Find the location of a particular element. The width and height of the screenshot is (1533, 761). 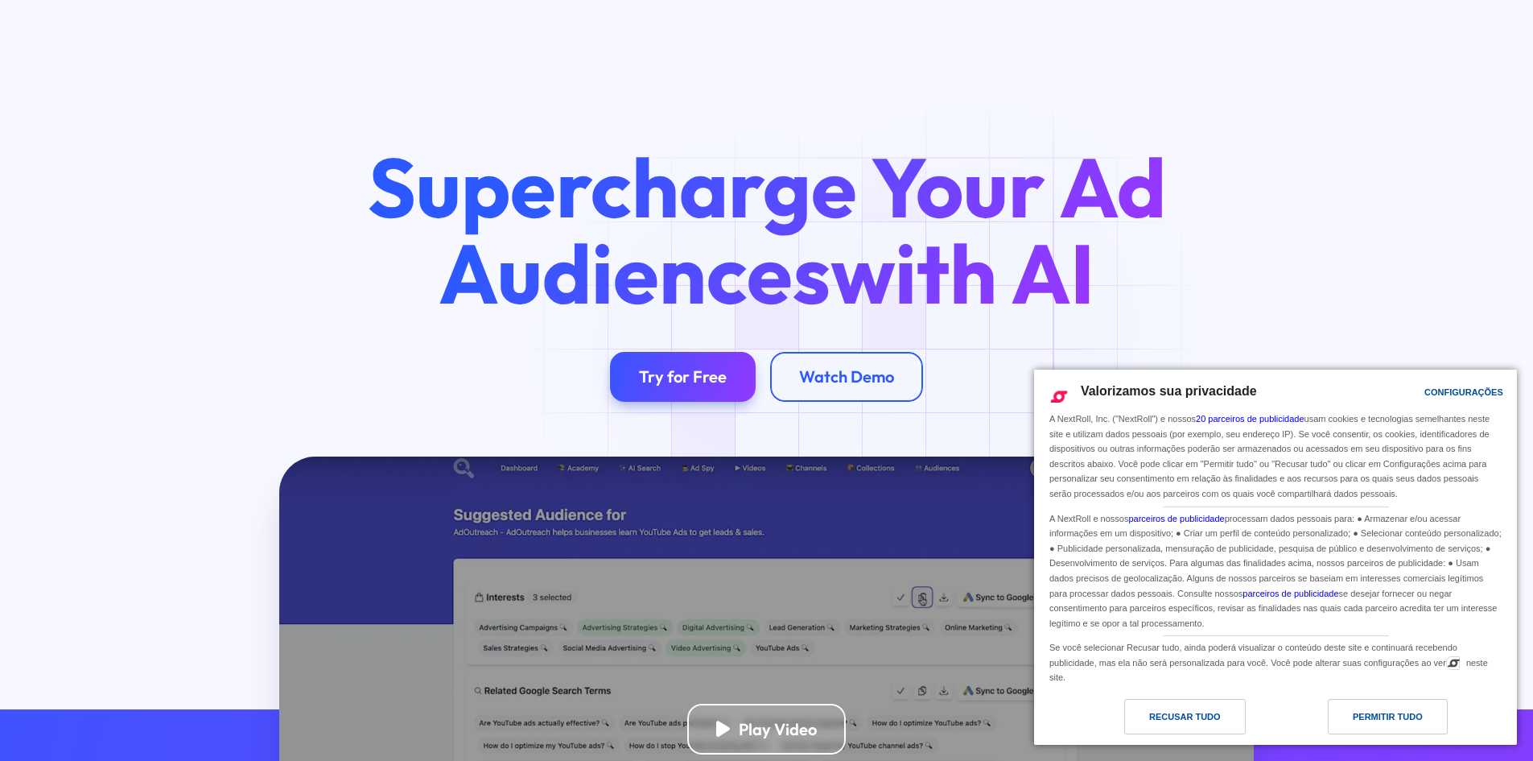

div: Play Video is located at coordinates (778, 728).